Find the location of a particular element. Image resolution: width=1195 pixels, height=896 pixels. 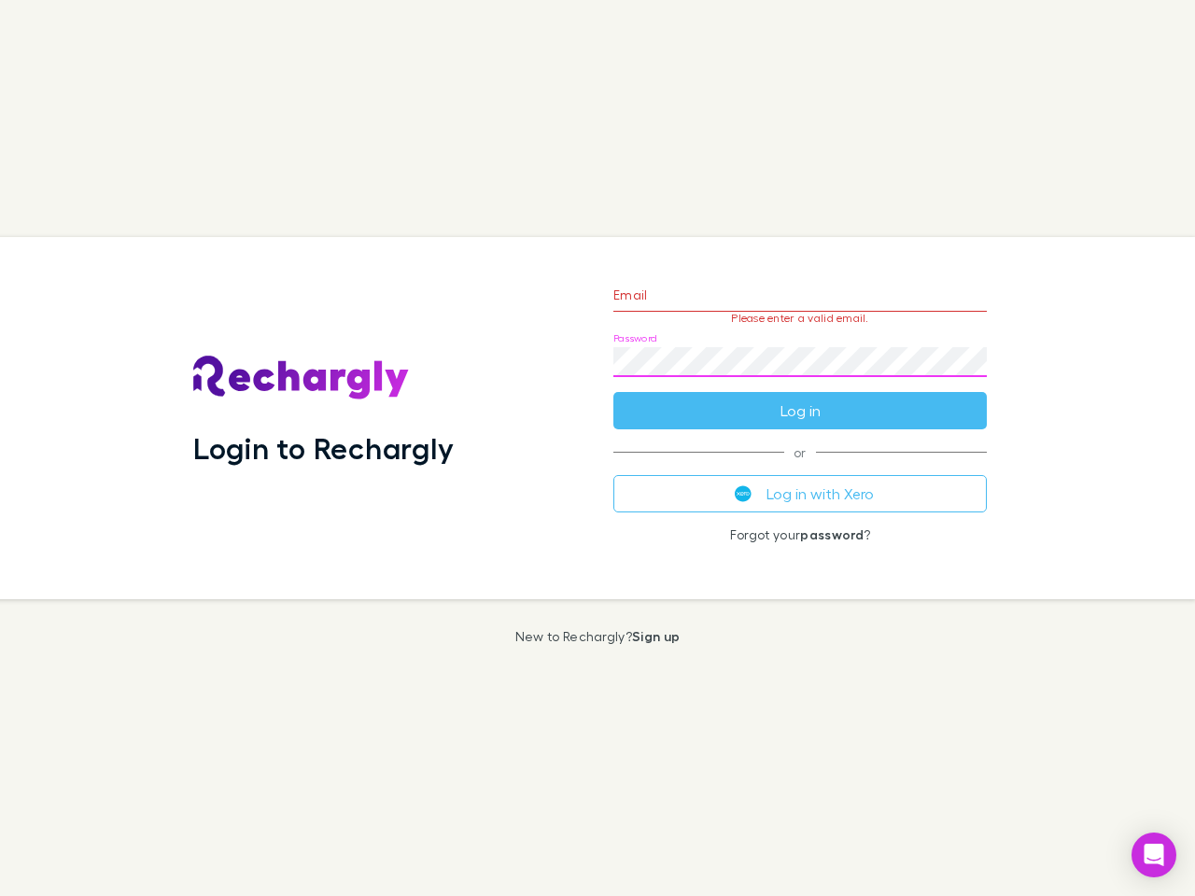

div: Open Intercom Messenger is located at coordinates (1154, 855).